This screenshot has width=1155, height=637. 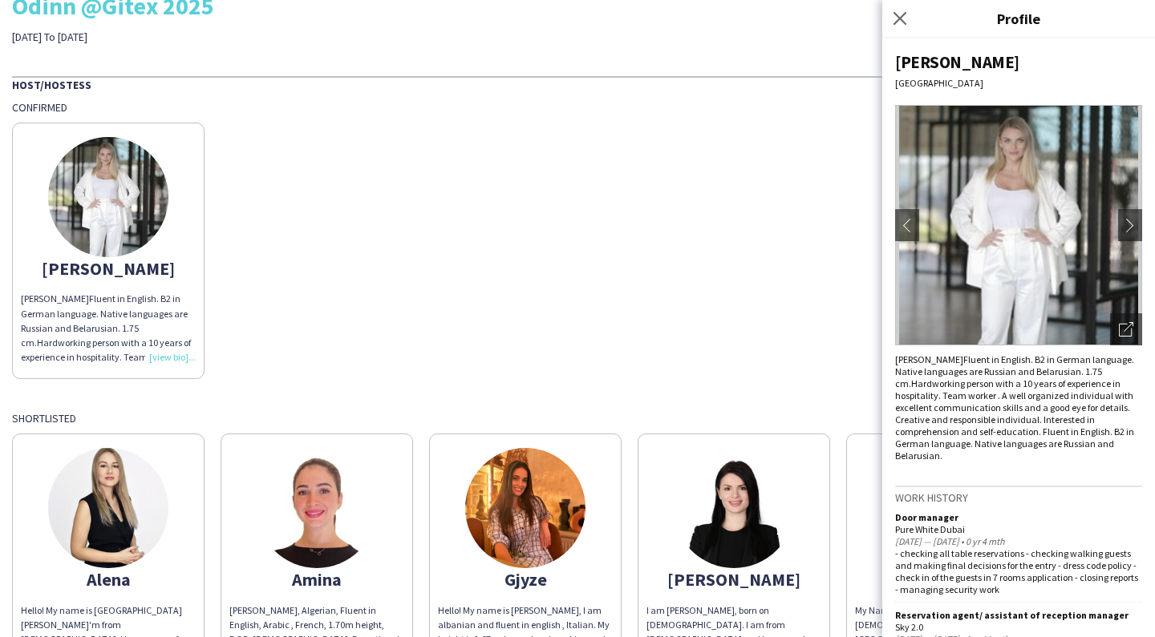 What do you see at coordinates (317, 580) in the screenshot?
I see `div: Amina` at bounding box center [317, 580].